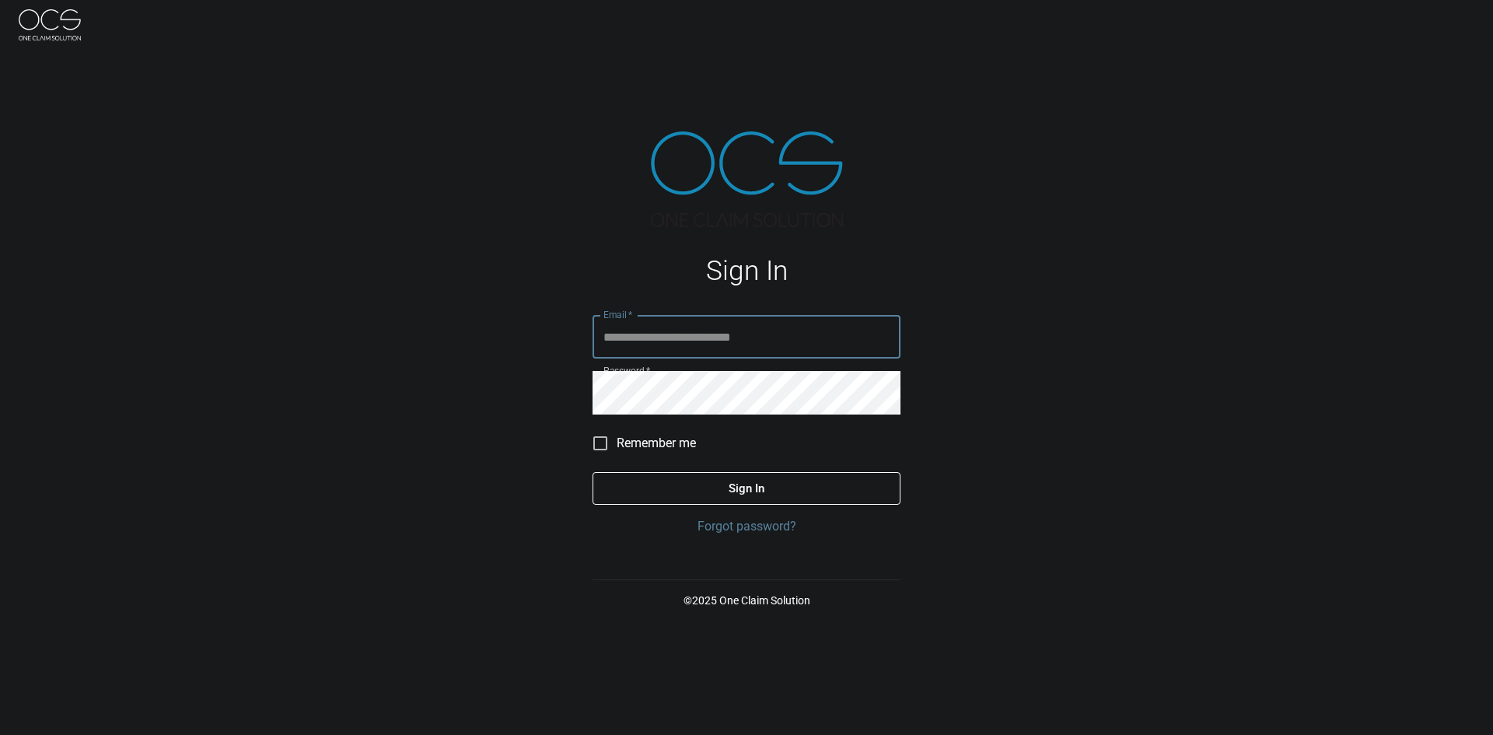 The height and width of the screenshot is (735, 1493). What do you see at coordinates (50, 25) in the screenshot?
I see `img: ocs-logo-white-transparent.png` at bounding box center [50, 25].